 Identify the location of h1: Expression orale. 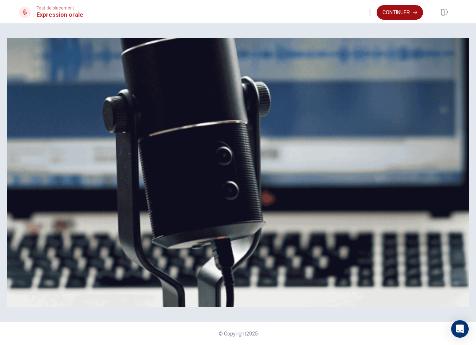
(60, 15).